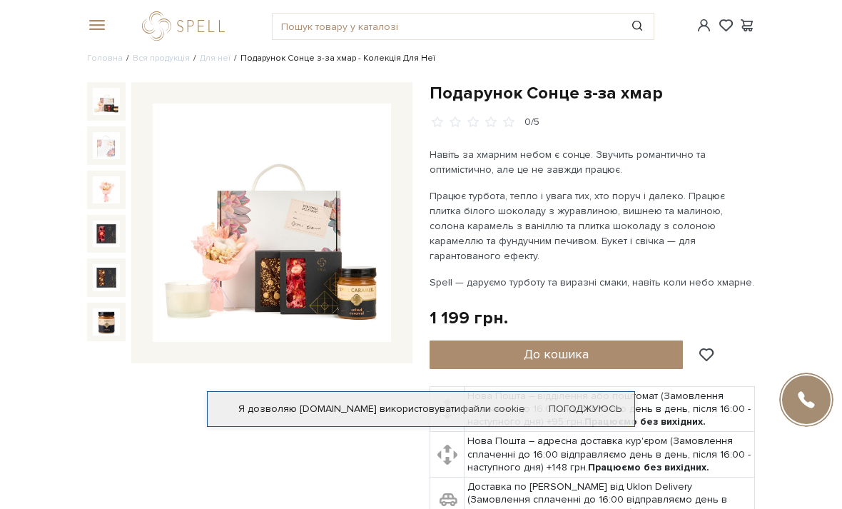 This screenshot has width=842, height=509. What do you see at coordinates (556, 354) in the screenshot?
I see `span: До кошика` at bounding box center [556, 354].